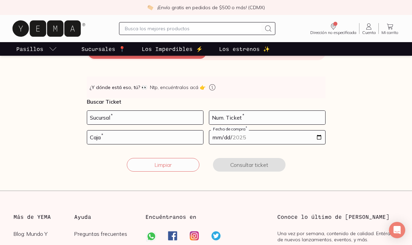 This screenshot has width=412, height=245. I want to click on p: Pasillos, so click(30, 49).